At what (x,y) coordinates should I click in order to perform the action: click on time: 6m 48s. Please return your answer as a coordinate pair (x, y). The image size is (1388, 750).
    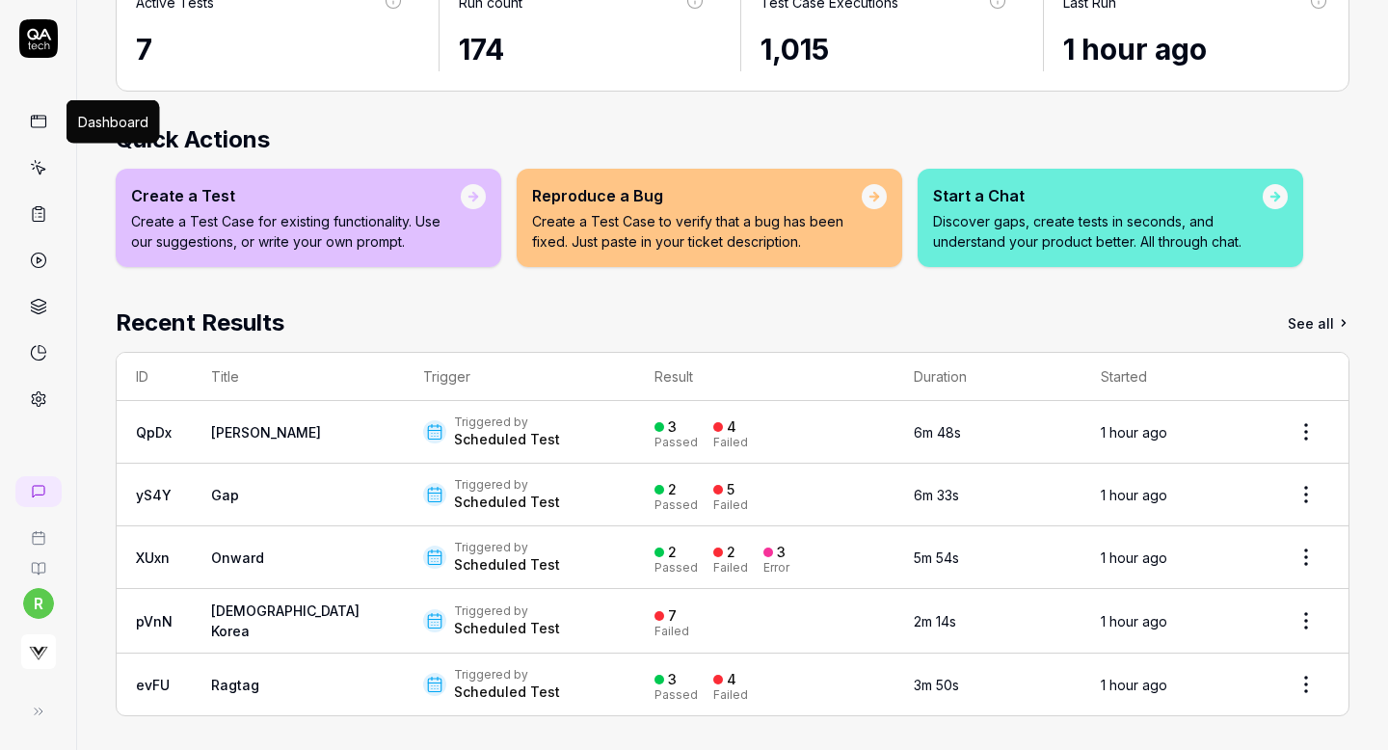
    Looking at the image, I should click on (937, 432).